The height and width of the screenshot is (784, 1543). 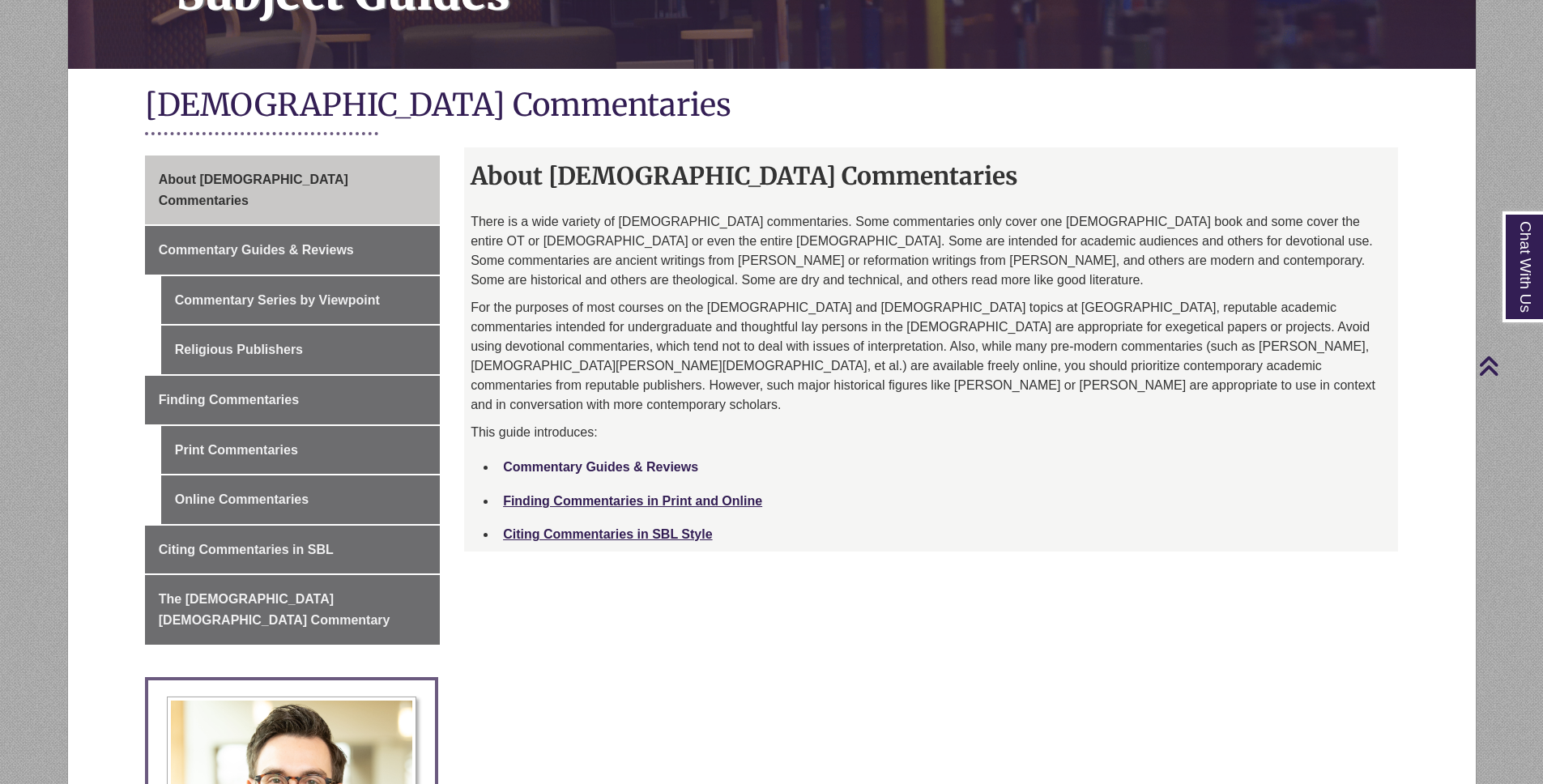 I want to click on a: Online Commentaries, so click(x=301, y=500).